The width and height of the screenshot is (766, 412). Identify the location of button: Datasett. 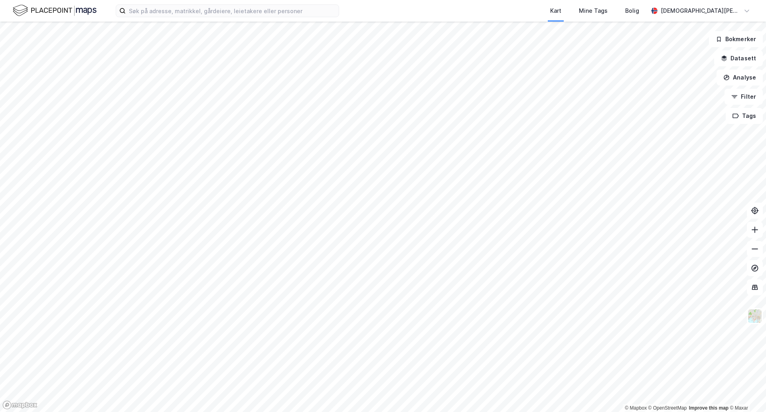
(739, 58).